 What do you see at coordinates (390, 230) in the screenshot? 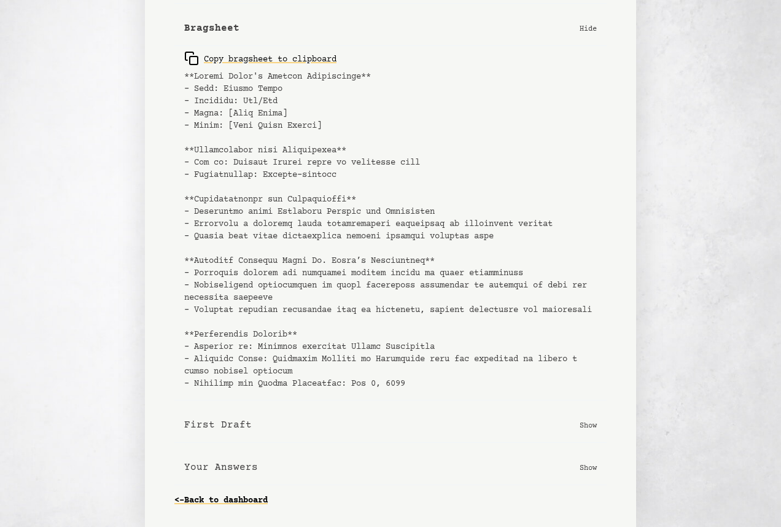
I see `pre: **Loremi Dolor's Ametcon Adipiscinge** - Sedd: Eiusmo Tempo - Incididu: Utl/Etd - Magna: [Aliq En...` at bounding box center [390, 230].